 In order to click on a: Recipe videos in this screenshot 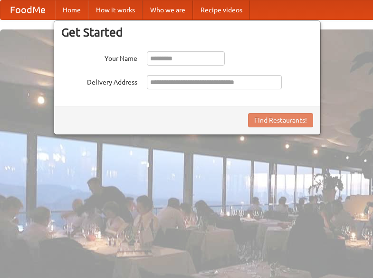, I will do `click(222, 10)`.